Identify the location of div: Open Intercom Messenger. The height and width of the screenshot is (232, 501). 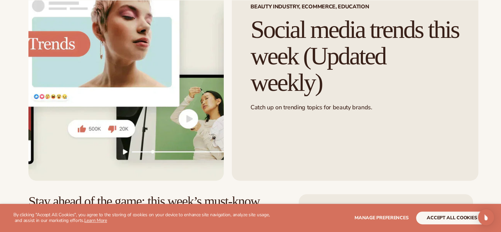
(486, 217).